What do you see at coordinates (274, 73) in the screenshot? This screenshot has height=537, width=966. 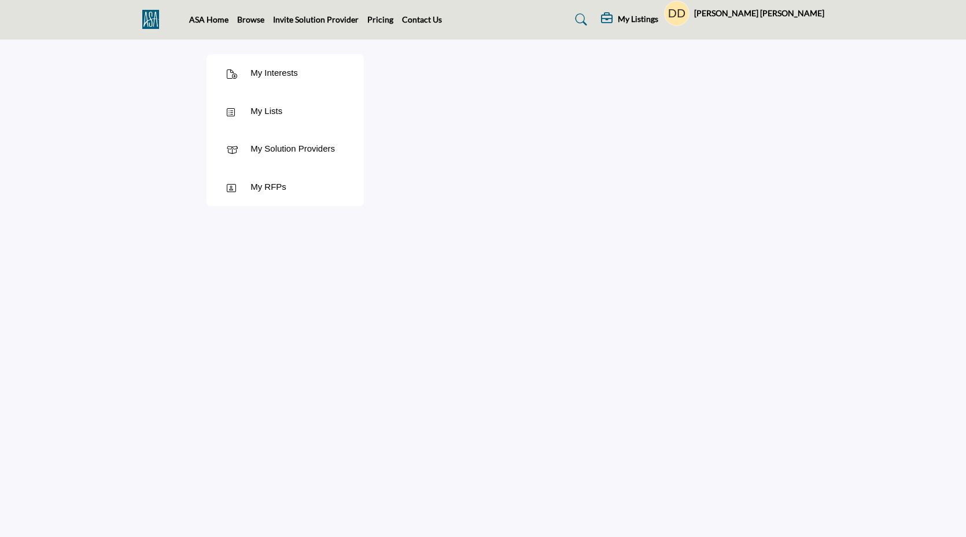 I see `div: My Interests` at bounding box center [274, 73].